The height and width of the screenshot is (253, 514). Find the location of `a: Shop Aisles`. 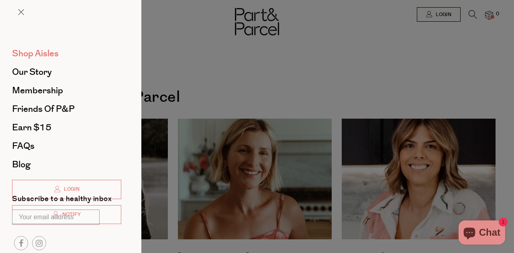

a: Shop Aisles is located at coordinates (67, 53).